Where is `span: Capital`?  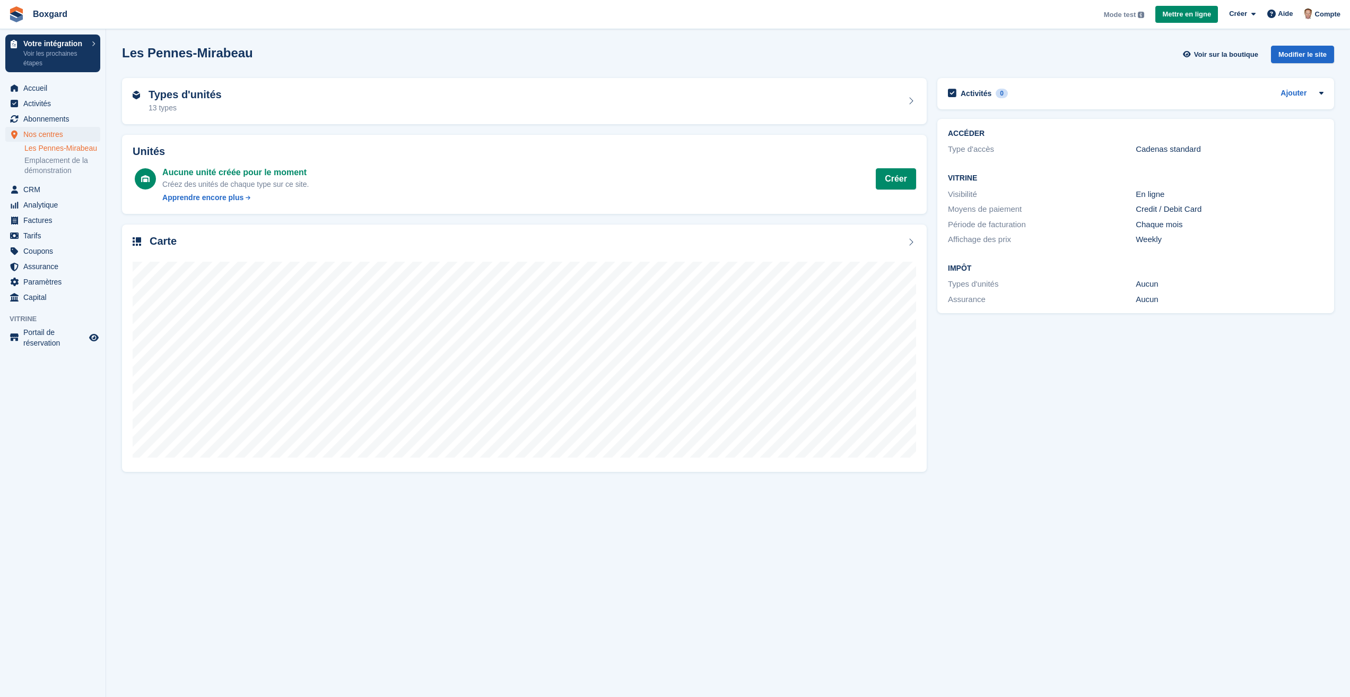
span: Capital is located at coordinates (55, 297).